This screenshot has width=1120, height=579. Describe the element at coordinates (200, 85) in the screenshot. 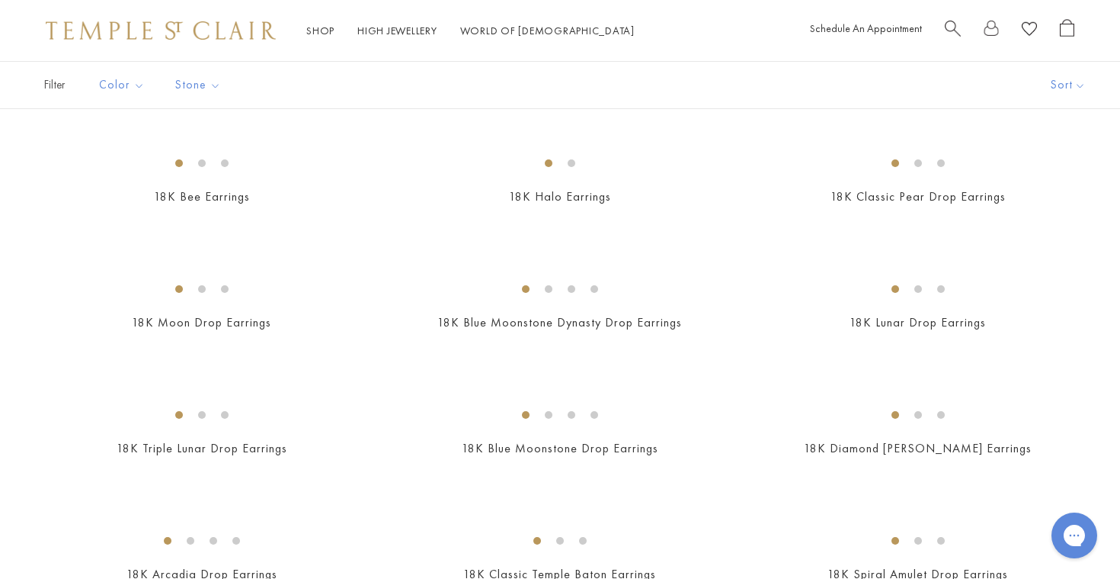

I see `span: Stone` at that location.